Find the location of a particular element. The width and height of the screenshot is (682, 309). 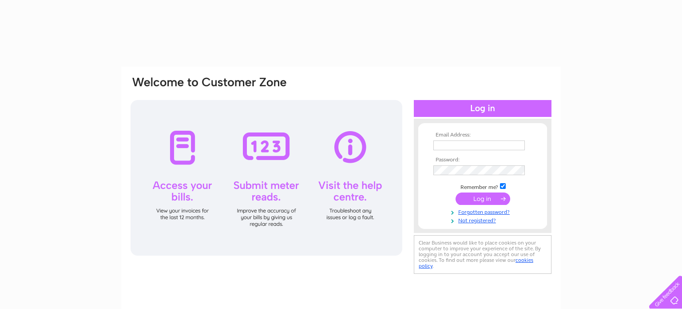

a: Not registered? is located at coordinates (483, 219).